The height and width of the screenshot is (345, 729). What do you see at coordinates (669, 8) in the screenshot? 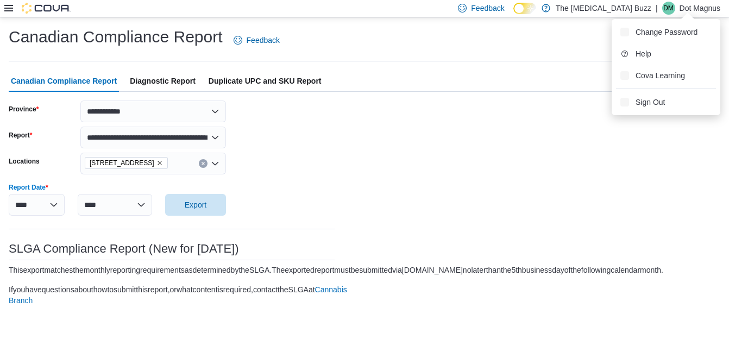
I see `div: Dot Magnus` at bounding box center [669, 8].